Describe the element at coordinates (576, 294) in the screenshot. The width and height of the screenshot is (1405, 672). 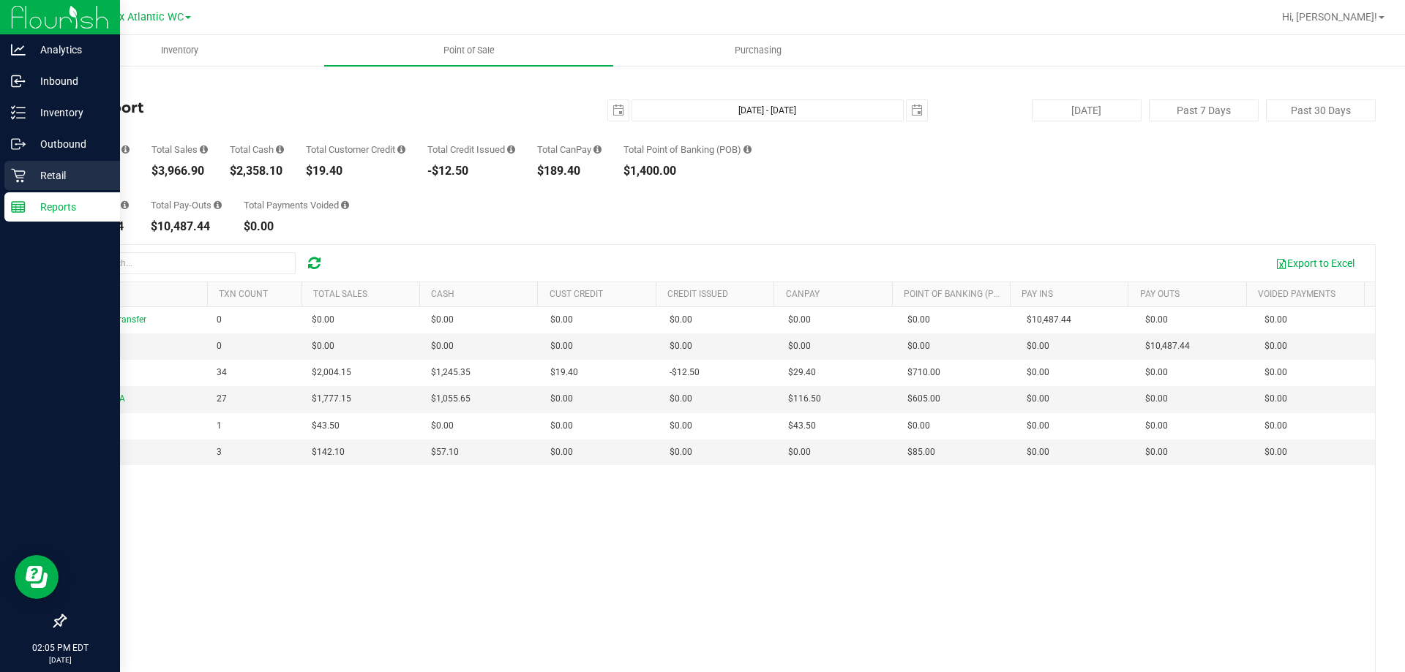
I see `a: Cust Credit` at that location.